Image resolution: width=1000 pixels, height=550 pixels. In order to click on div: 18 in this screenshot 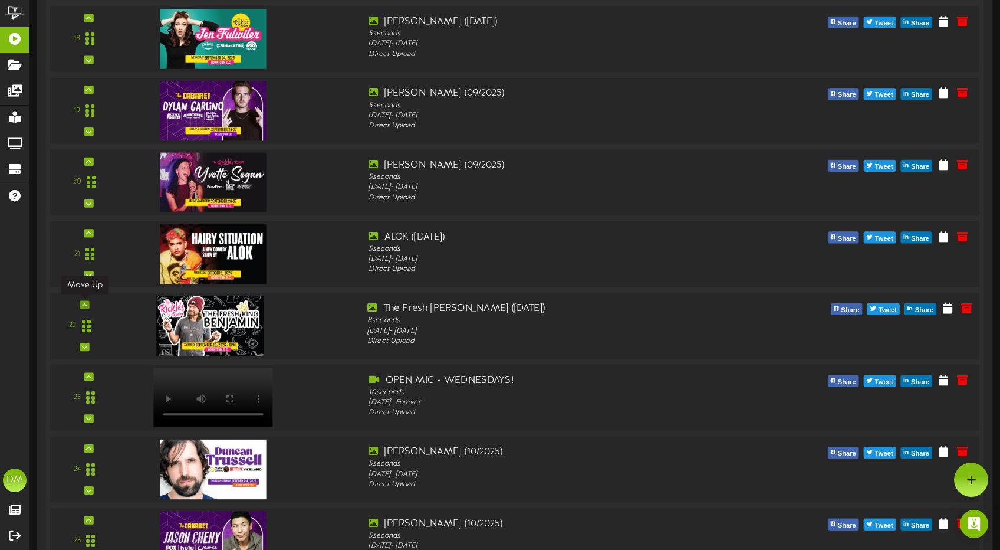, I will do `click(77, 38)`.